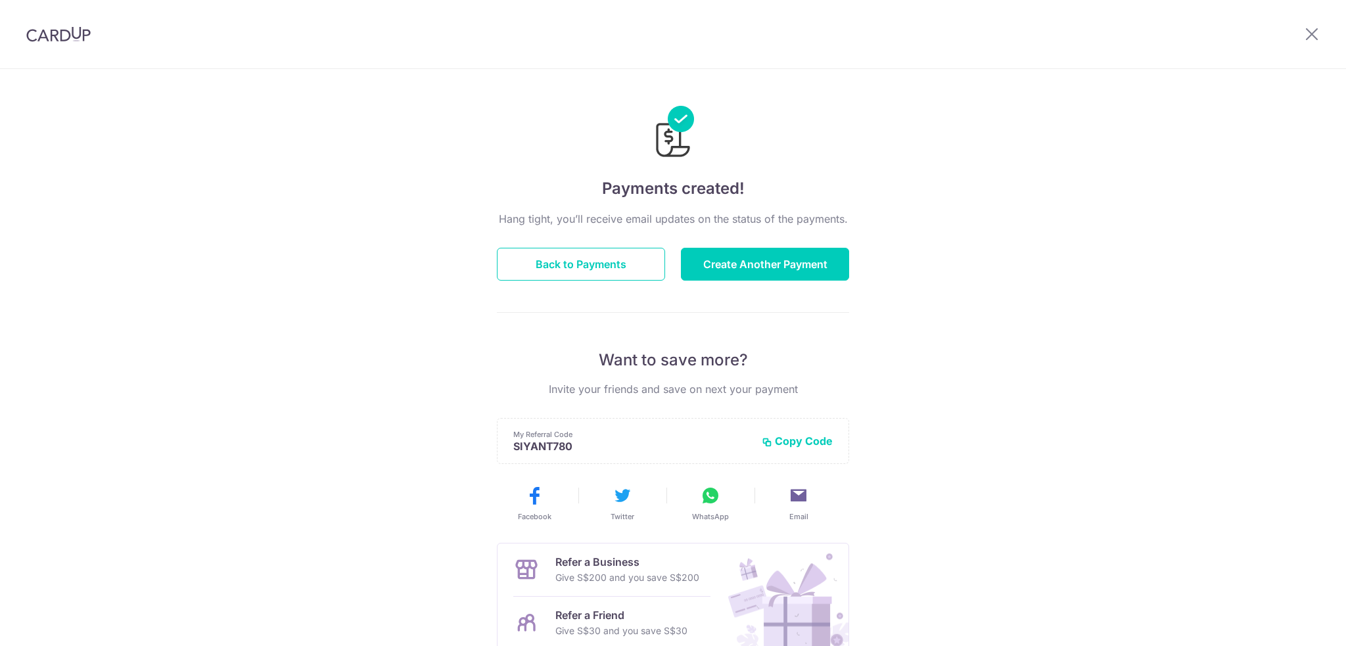 This screenshot has height=646, width=1346. I want to click on span: Twitter, so click(622, 517).